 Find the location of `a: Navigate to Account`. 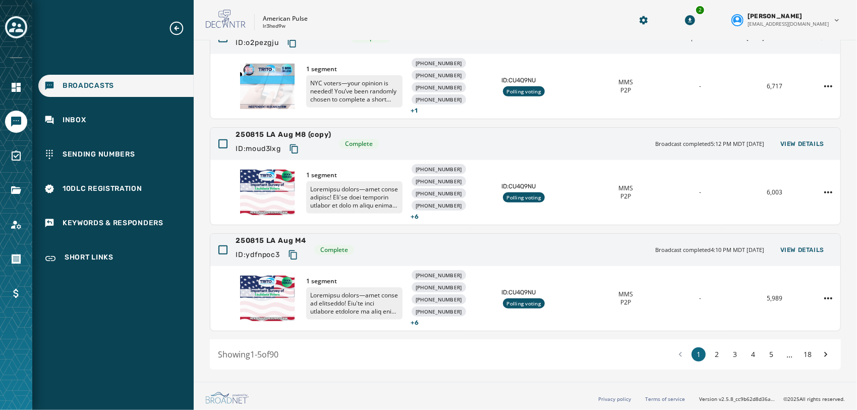

a: Navigate to Account is located at coordinates (16, 224).